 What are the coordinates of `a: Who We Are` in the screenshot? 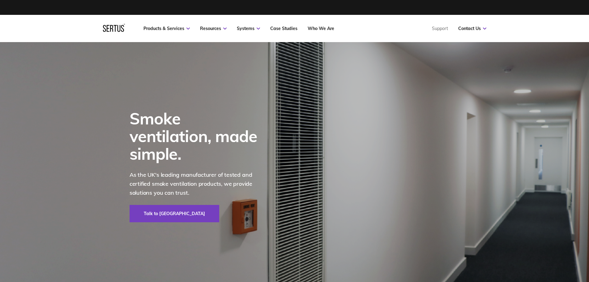 It's located at (321, 28).